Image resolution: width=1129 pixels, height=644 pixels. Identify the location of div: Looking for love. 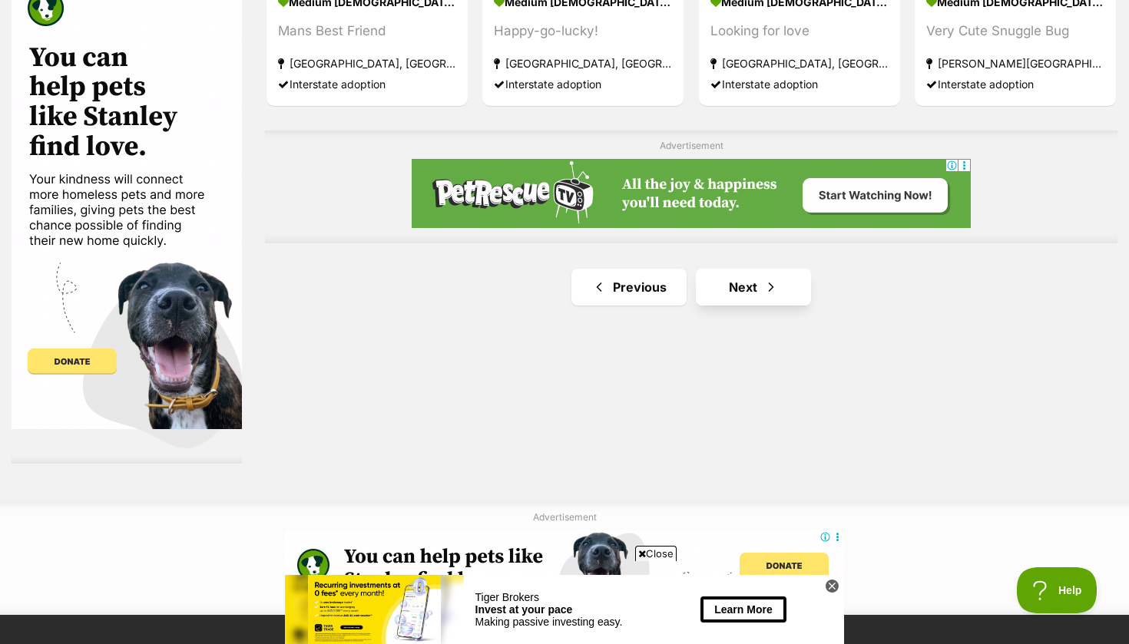
(799, 31).